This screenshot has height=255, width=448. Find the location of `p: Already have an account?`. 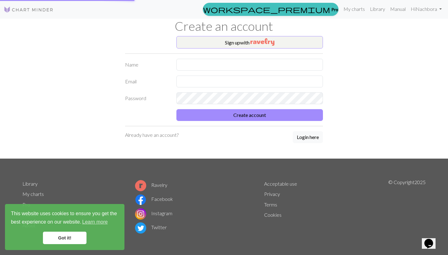

p: Already have an account? is located at coordinates (152, 135).